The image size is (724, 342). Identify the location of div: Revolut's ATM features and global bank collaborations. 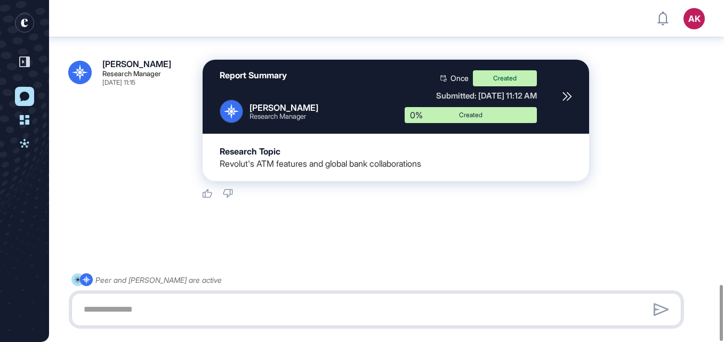
(320, 164).